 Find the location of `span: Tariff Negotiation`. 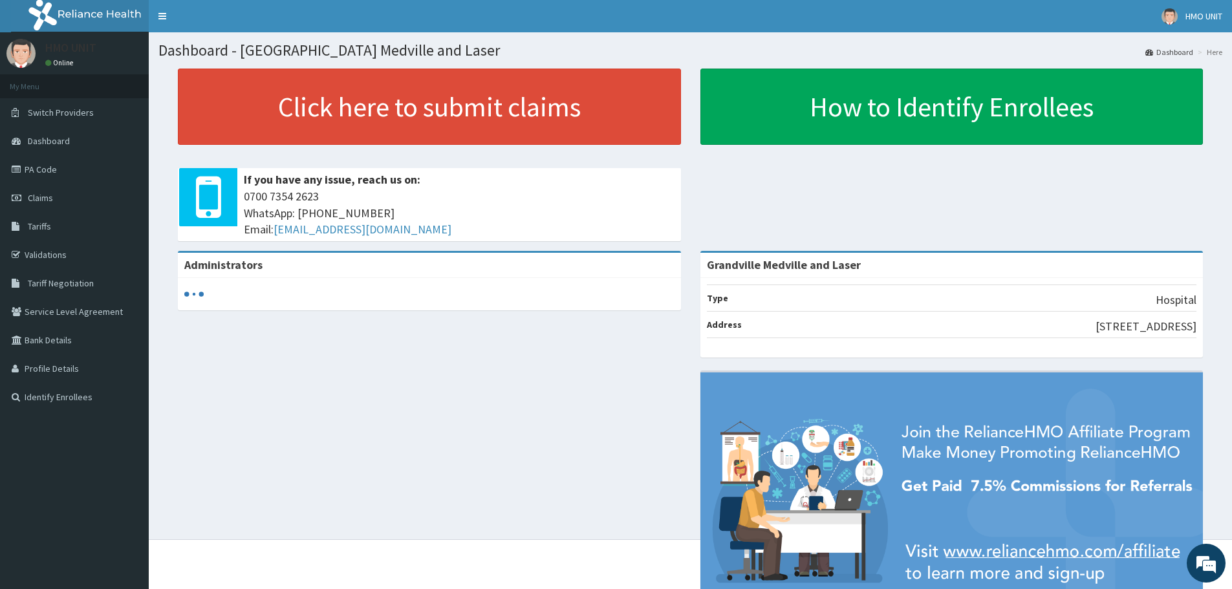

span: Tariff Negotiation is located at coordinates (61, 283).